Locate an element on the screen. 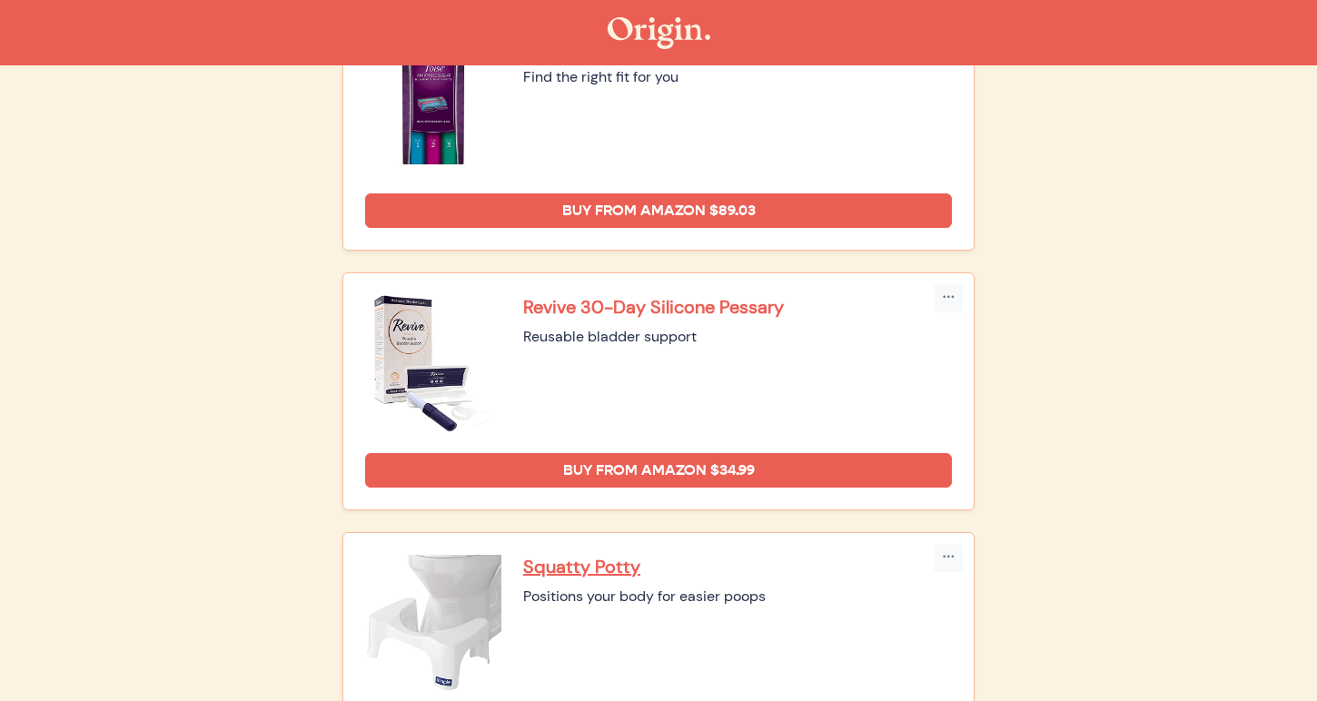 Image resolution: width=1317 pixels, height=701 pixels. a: Buy from Amazon $34.99 is located at coordinates (658, 470).